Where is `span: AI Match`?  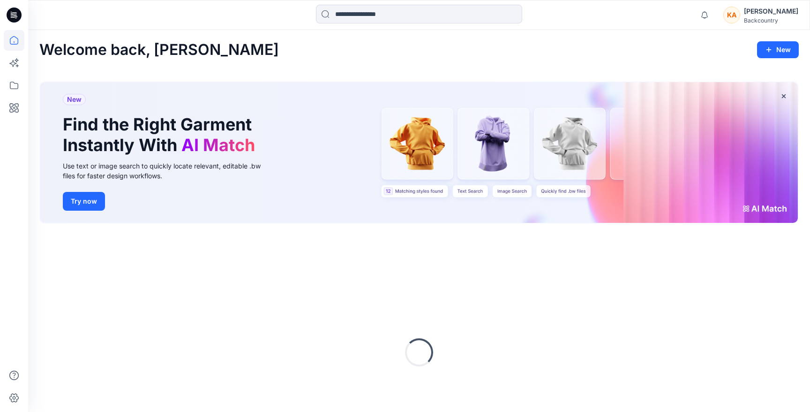
span: AI Match is located at coordinates (218, 145).